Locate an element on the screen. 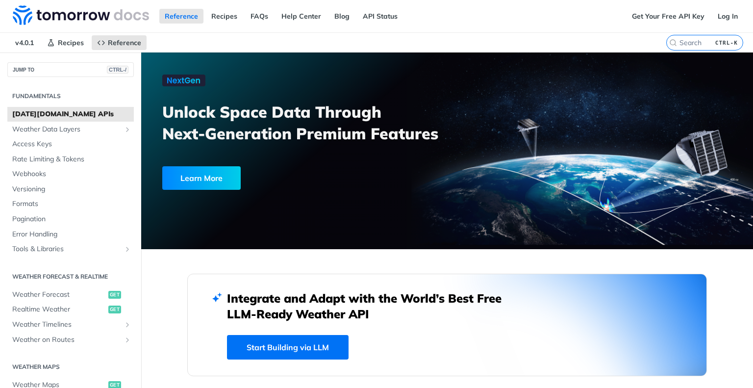  div: Learn More is located at coordinates (202, 178).